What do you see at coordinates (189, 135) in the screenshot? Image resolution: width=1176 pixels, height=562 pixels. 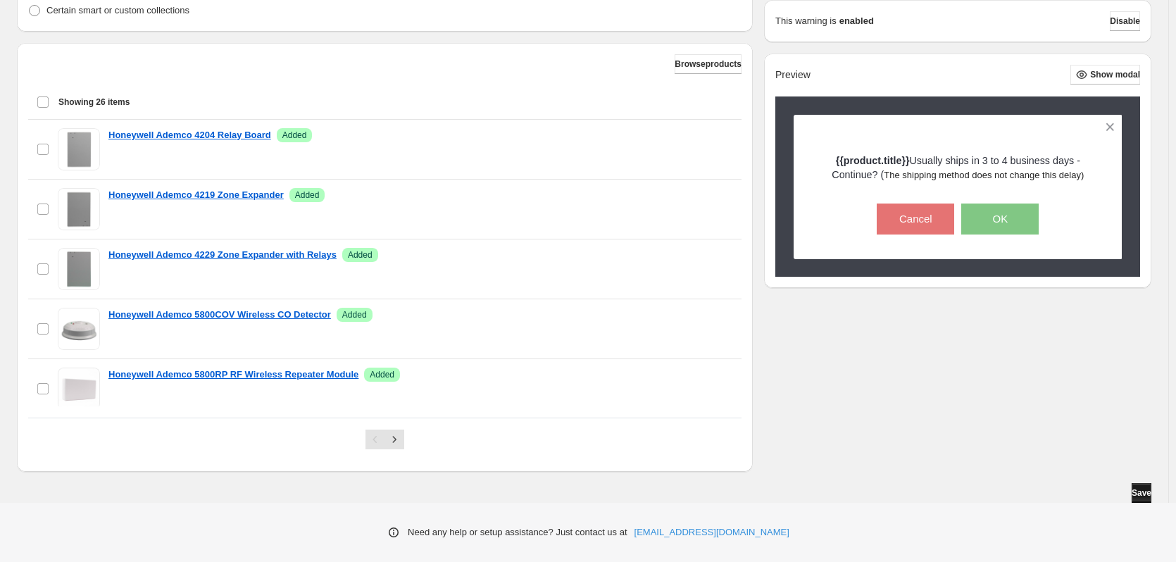 I see `a: Honeywell Ademco 4204 Relay Board` at bounding box center [189, 135].